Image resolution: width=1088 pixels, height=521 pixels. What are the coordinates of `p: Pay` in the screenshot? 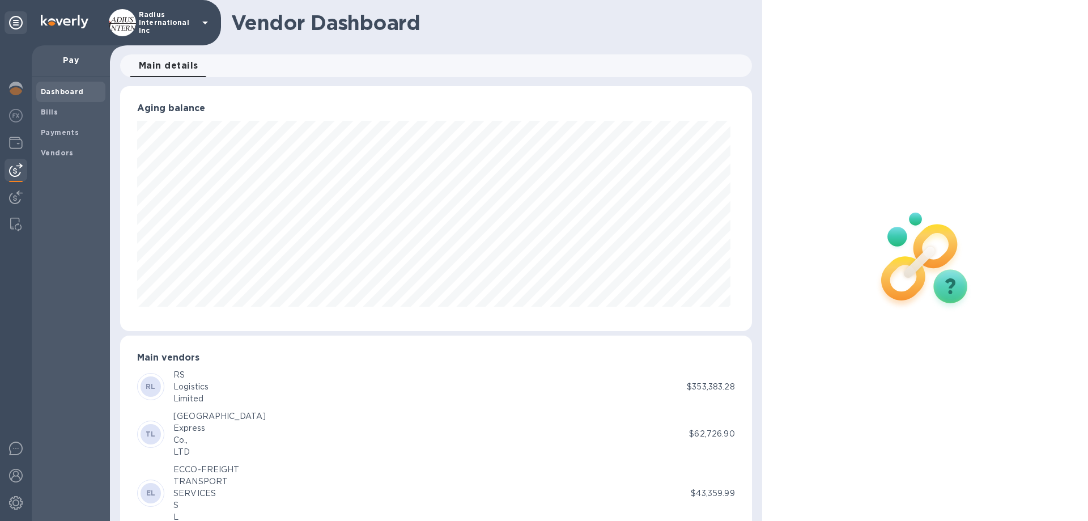 It's located at (71, 60).